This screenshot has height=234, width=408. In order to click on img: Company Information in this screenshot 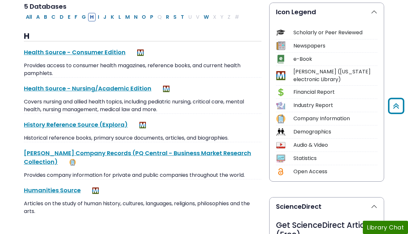, I will do `click(73, 162)`.